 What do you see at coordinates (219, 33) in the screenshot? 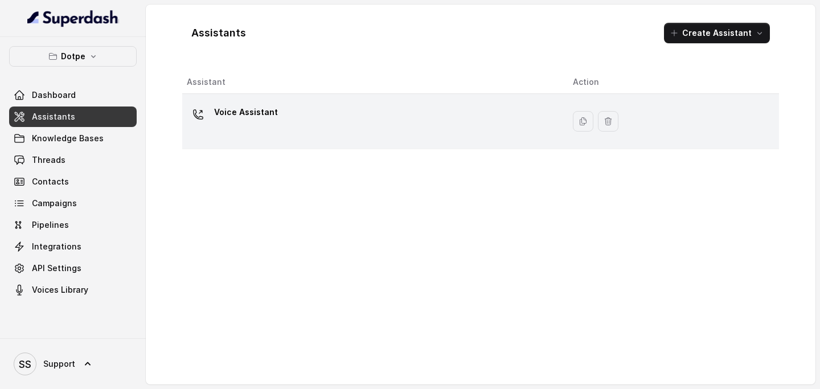
I see `h1: Assistants` at bounding box center [219, 33].